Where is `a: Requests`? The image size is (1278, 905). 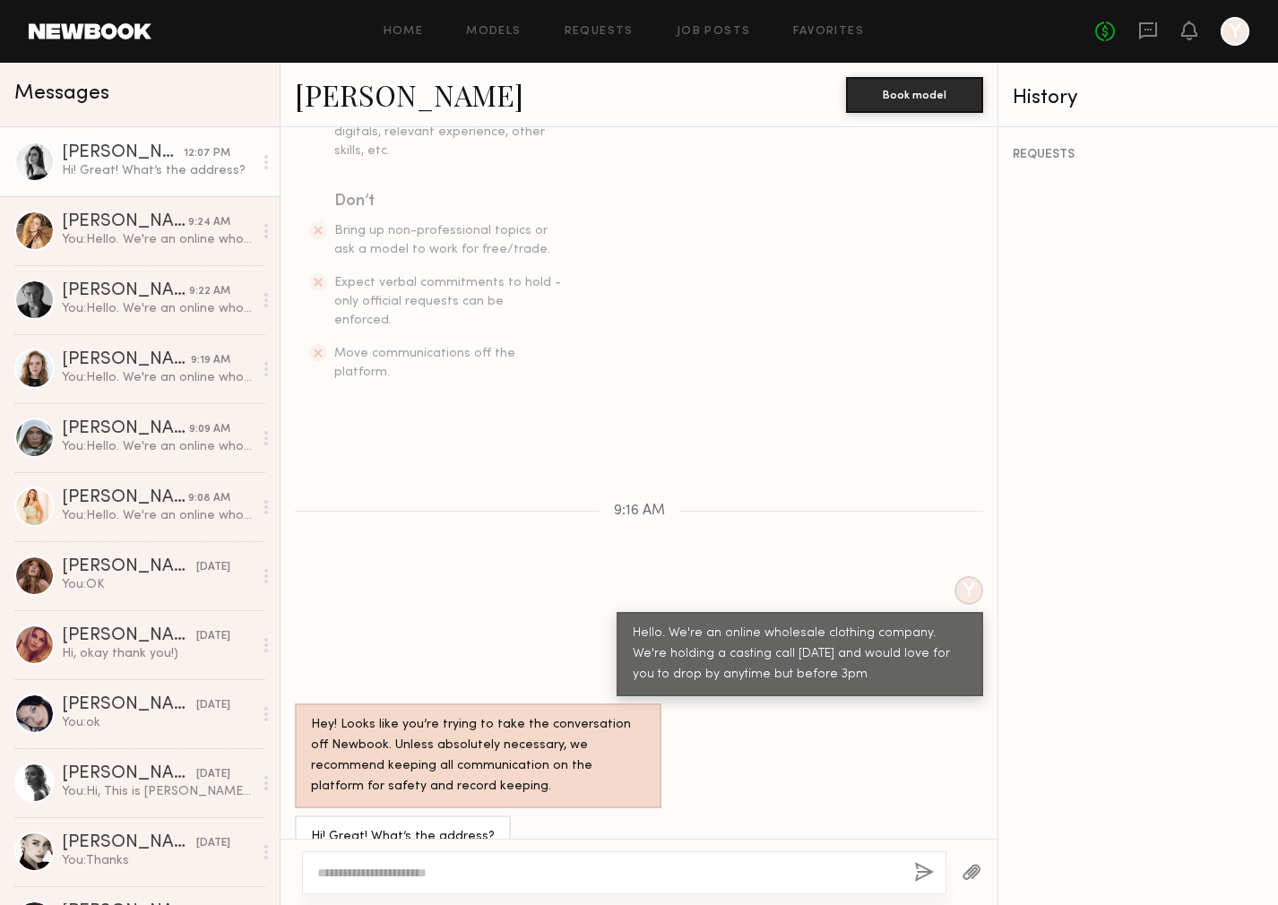
a: Requests is located at coordinates (599, 31).